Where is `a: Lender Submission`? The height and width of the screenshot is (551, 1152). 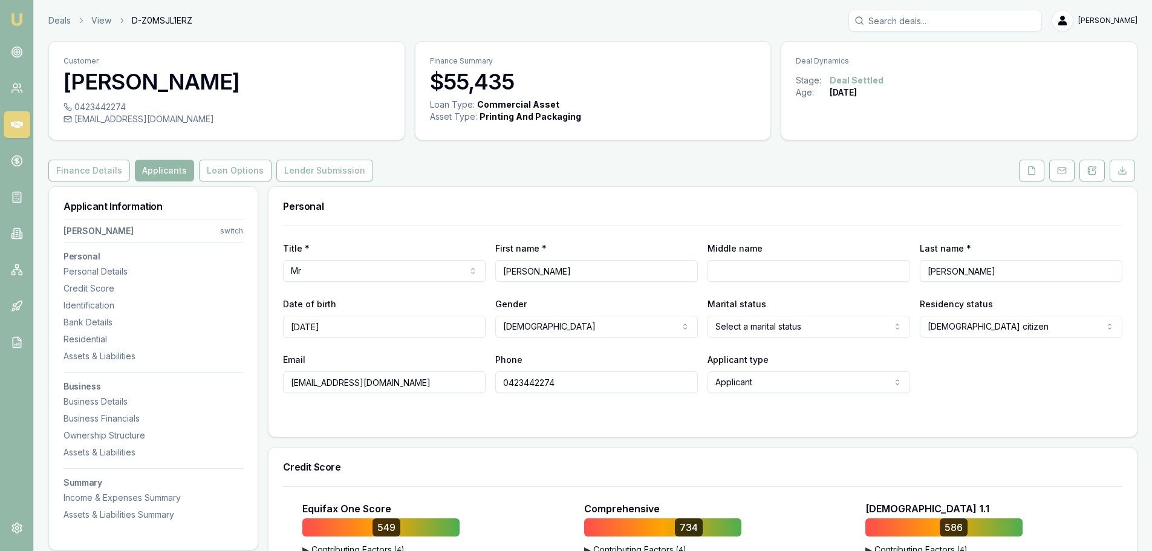
a: Lender Submission is located at coordinates (325, 170).